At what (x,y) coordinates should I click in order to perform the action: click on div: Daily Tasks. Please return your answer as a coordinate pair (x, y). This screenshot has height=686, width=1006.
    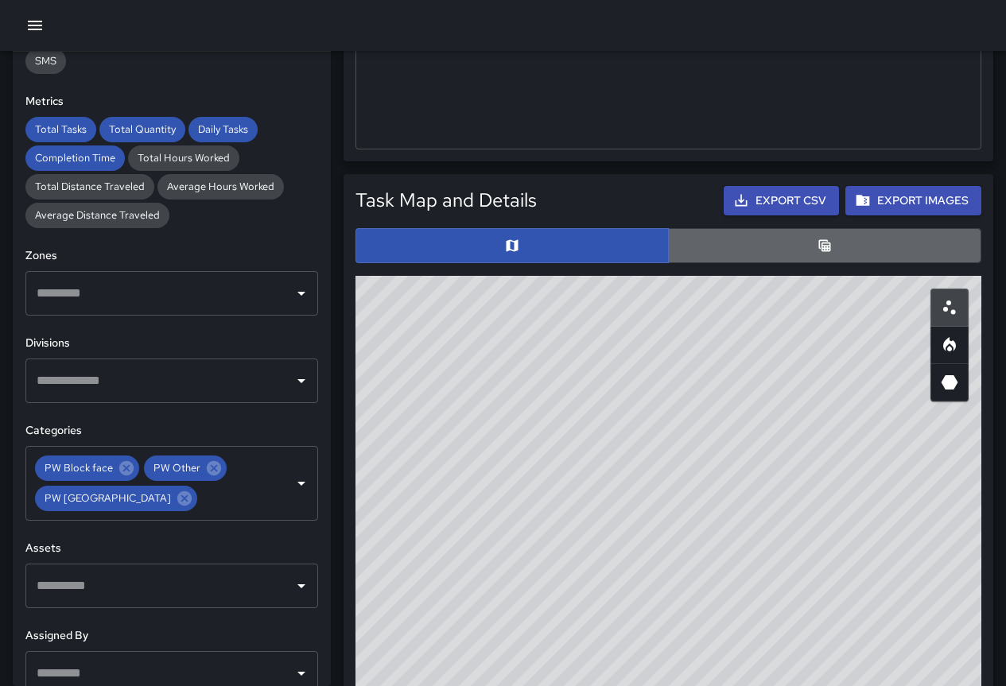
    Looking at the image, I should click on (223, 130).